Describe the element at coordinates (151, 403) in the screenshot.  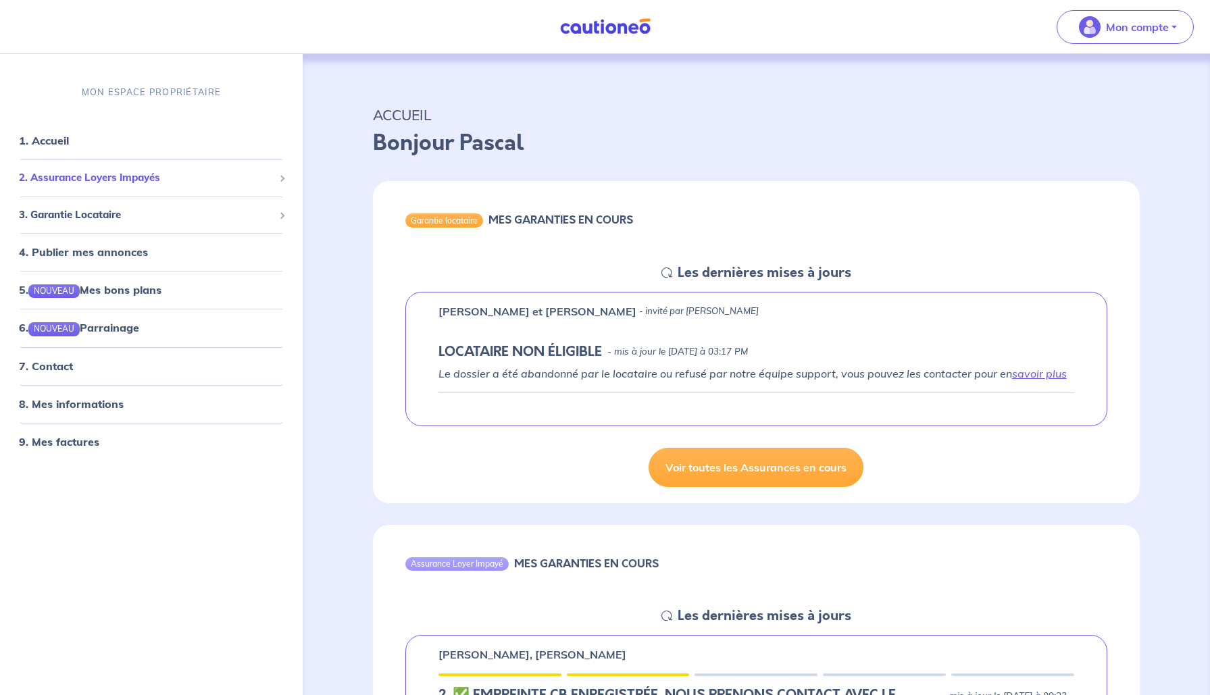
I see `div: 8. Mes informations` at that location.